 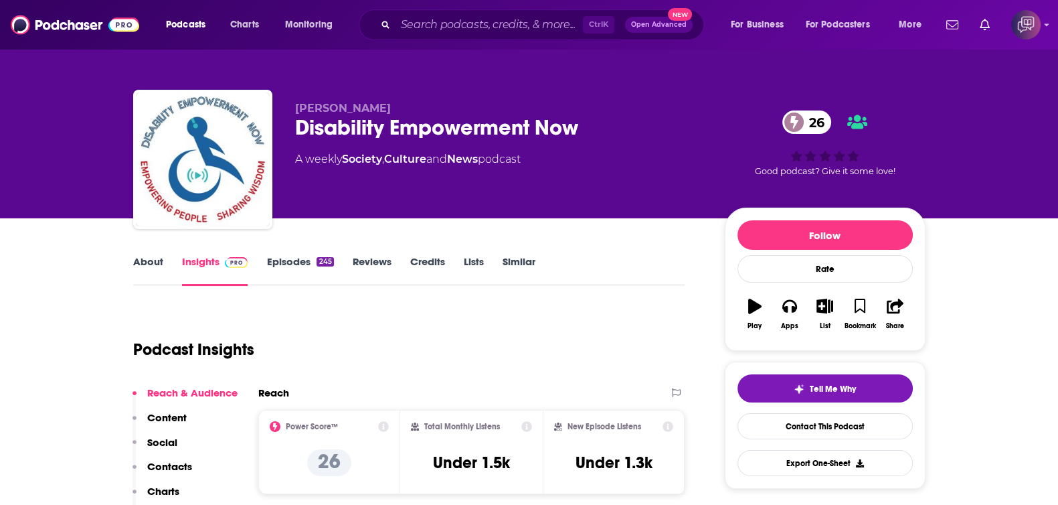 What do you see at coordinates (193, 349) in the screenshot?
I see `h1: Podcast Insights` at bounding box center [193, 349].